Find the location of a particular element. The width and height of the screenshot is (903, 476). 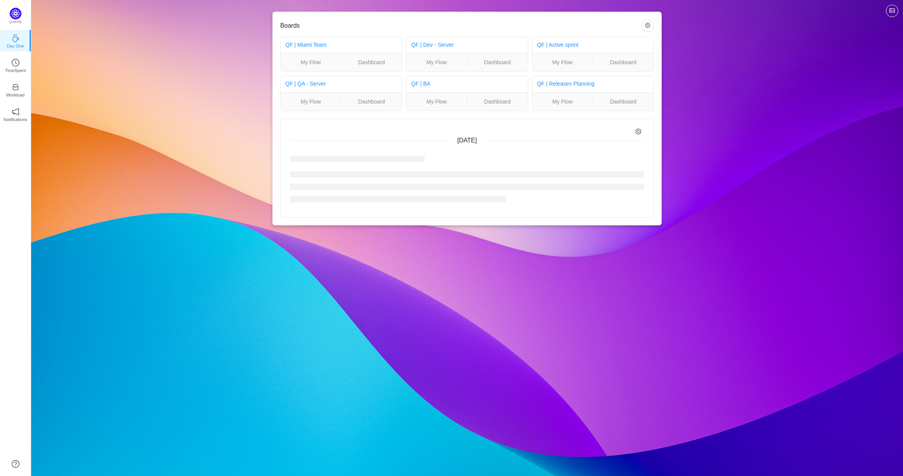

a: icon: question-circle is located at coordinates (16, 464).